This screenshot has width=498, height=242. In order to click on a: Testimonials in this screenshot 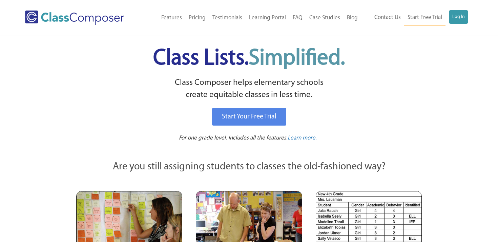, I will do `click(227, 18)`.